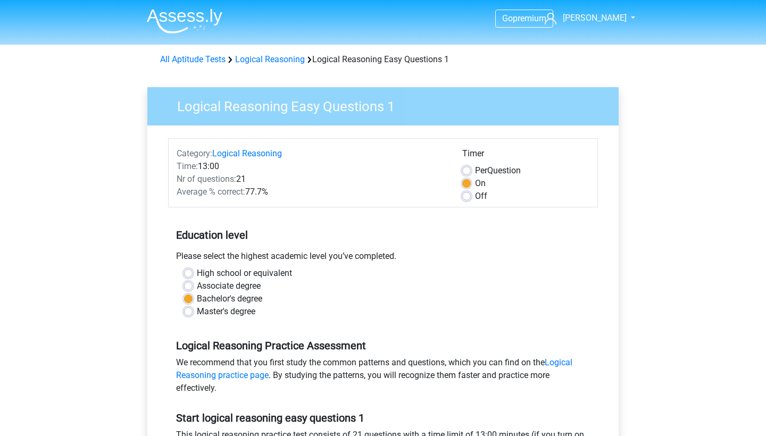  Describe the element at coordinates (194, 153) in the screenshot. I see `span: Category:` at that location.